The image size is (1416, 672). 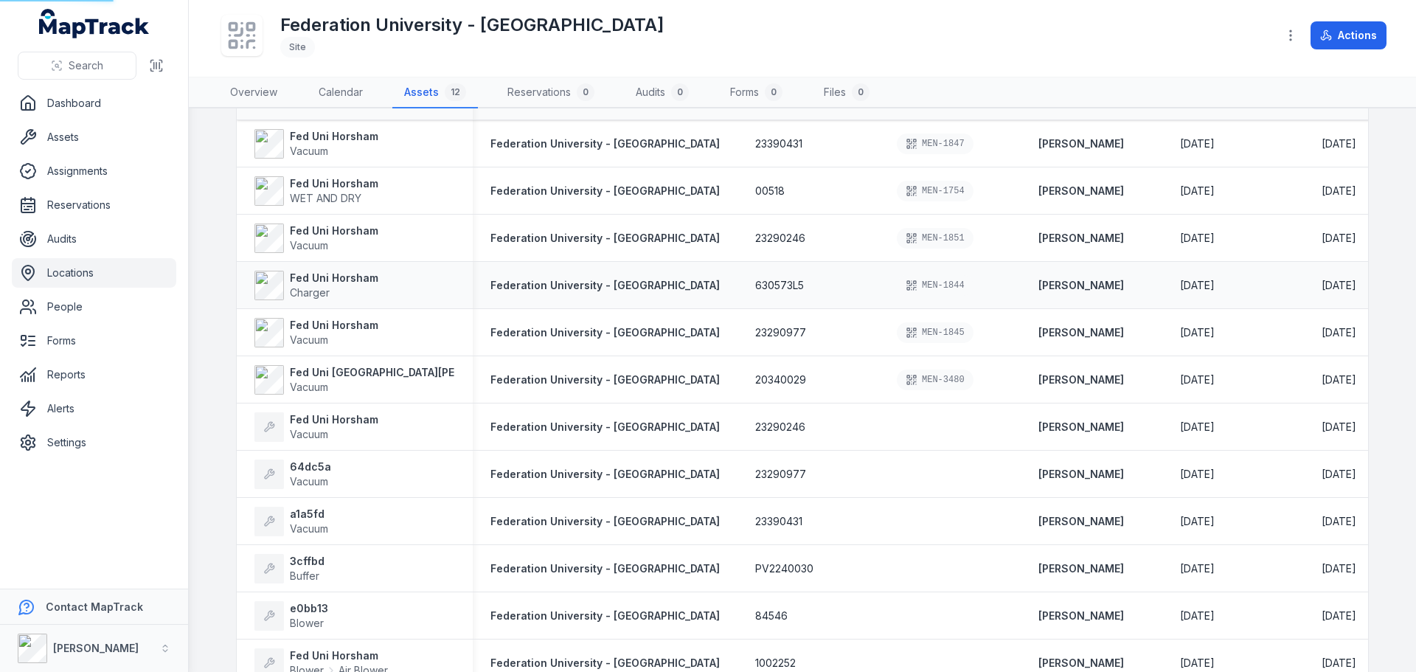 I want to click on span: Blower, so click(x=307, y=622).